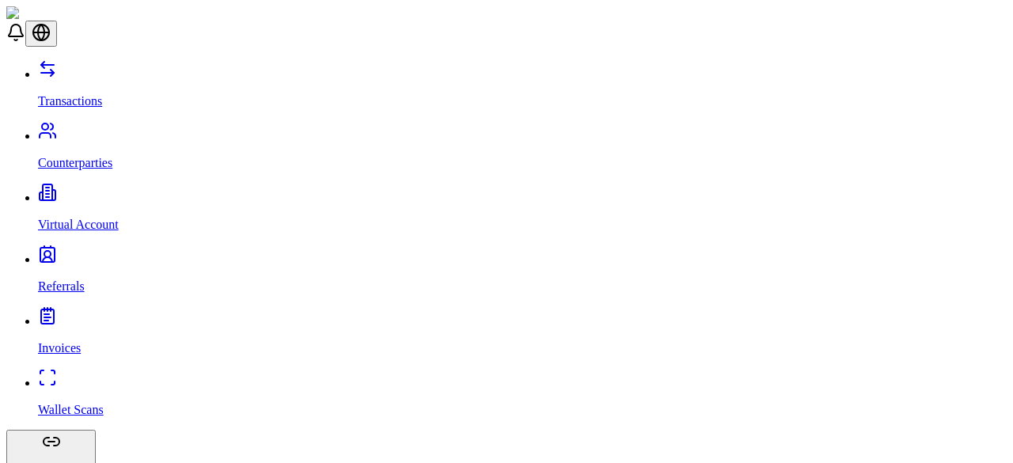 The height and width of the screenshot is (463, 1013). I want to click on p: Invoices, so click(522, 348).